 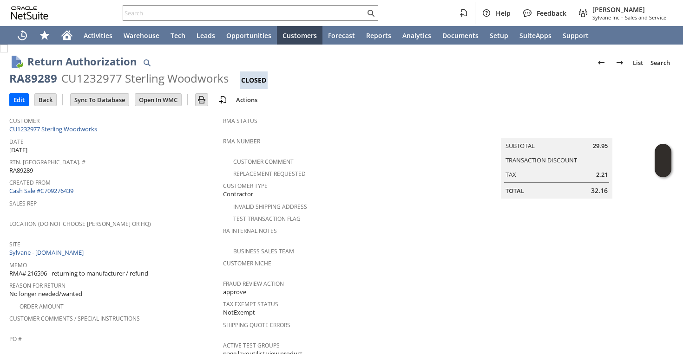 What do you see at coordinates (619, 63) in the screenshot?
I see `img: Next` at bounding box center [619, 63].